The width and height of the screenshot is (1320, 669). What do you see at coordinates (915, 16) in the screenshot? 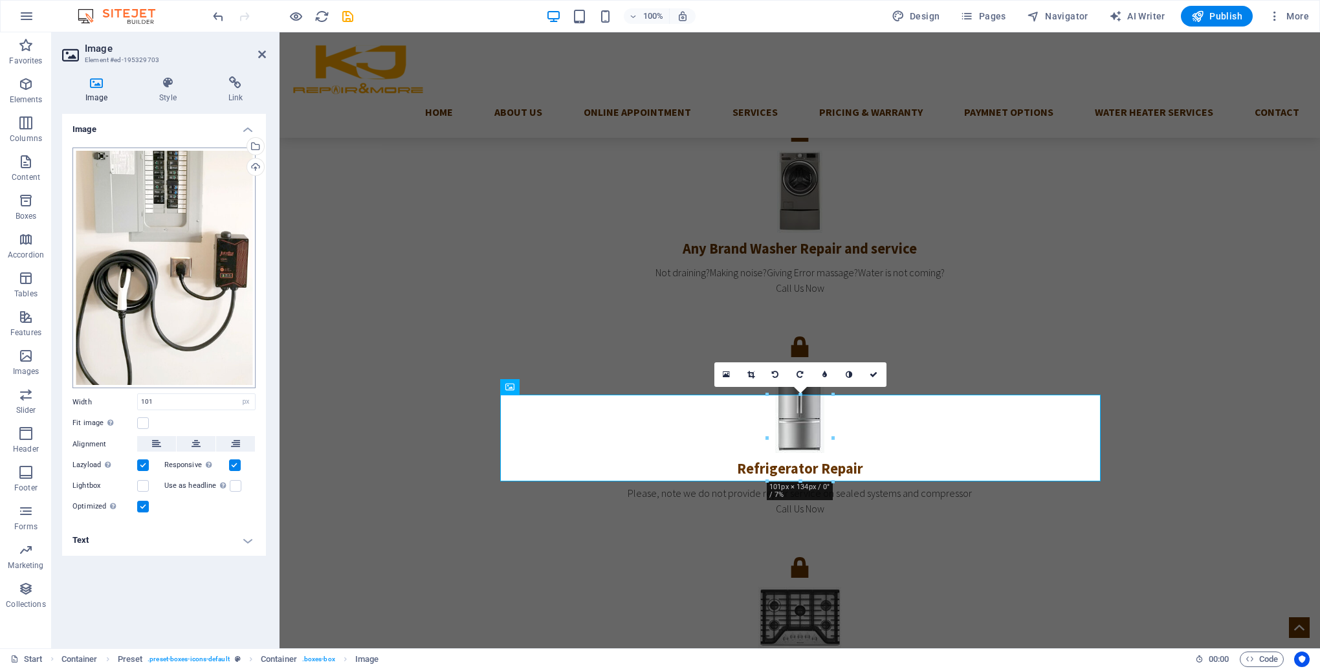
I see `div: Design (Ctrl+Alt+Y)` at bounding box center [915, 16].